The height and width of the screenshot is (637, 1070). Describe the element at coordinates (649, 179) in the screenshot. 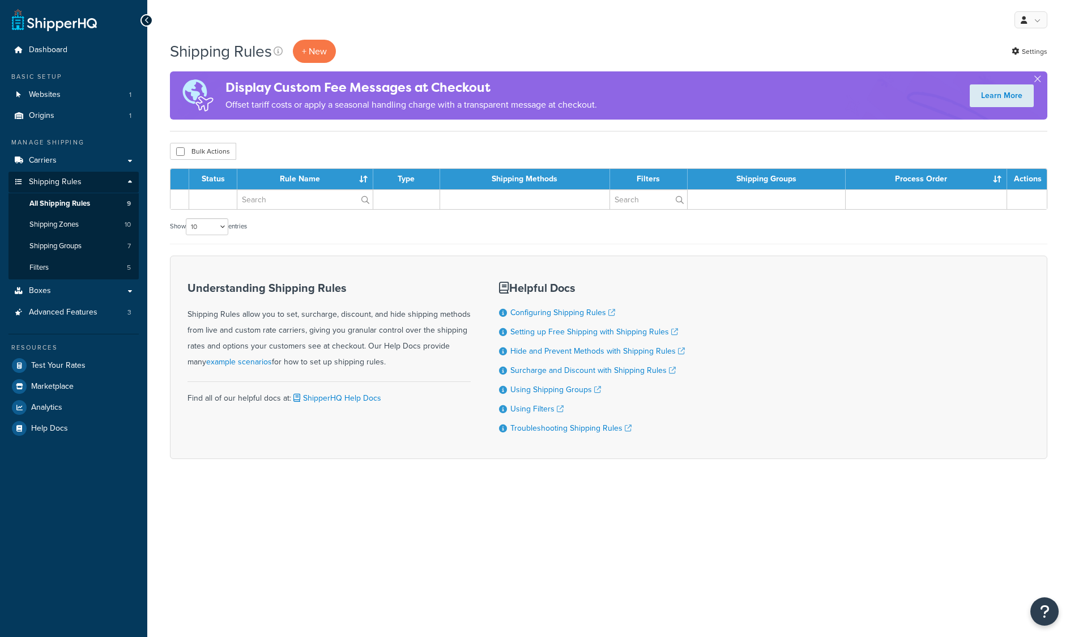

I see `th: Filters` at that location.